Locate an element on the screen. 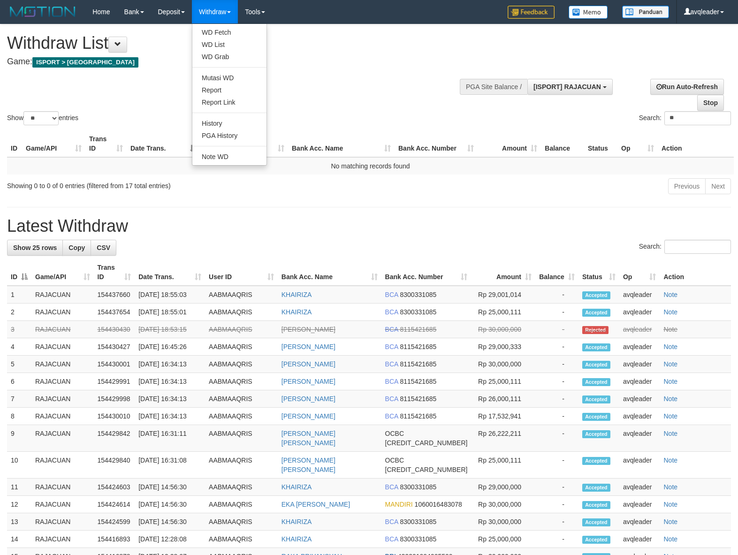 The image size is (738, 555). td: 154424603 is located at coordinates (114, 487).